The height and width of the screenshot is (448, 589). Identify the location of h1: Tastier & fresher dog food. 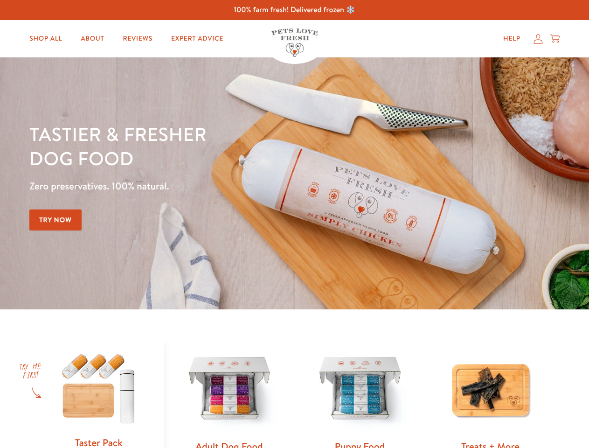
(206, 146).